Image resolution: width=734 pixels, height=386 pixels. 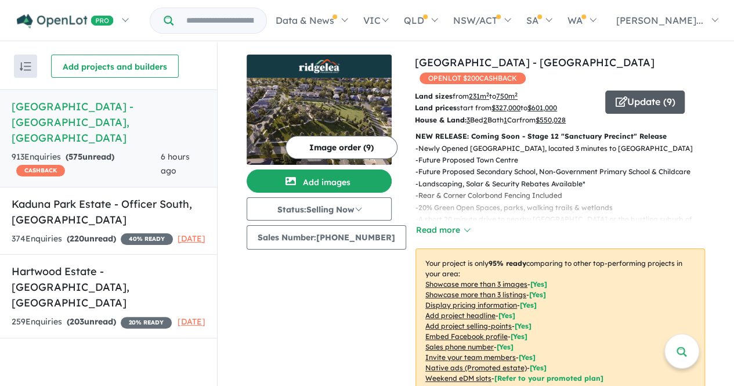 What do you see at coordinates (147, 239) in the screenshot?
I see `span: 40 % READY` at bounding box center [147, 239].